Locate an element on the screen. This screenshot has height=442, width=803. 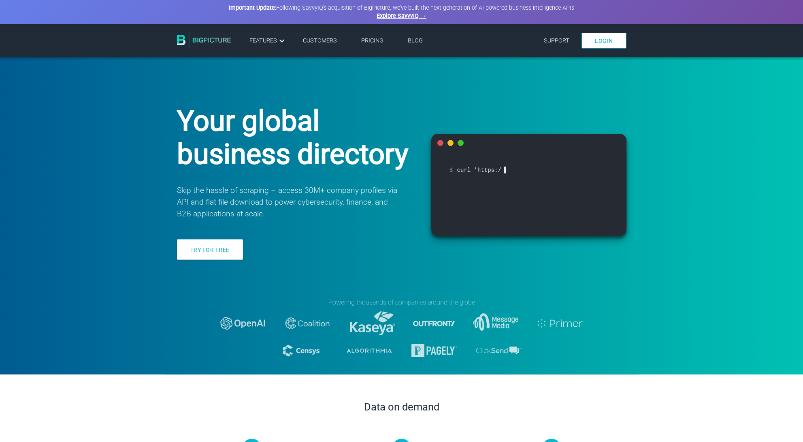
img: logo-primer.svg is located at coordinates (560, 323).